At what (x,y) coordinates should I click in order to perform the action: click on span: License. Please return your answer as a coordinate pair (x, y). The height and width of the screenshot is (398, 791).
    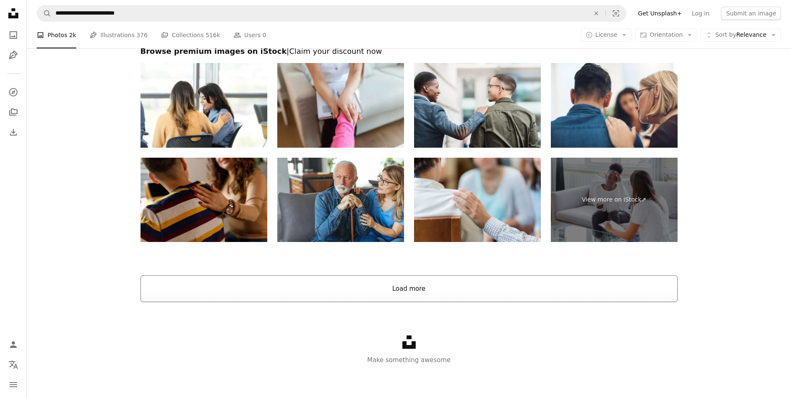
    Looking at the image, I should click on (606, 35).